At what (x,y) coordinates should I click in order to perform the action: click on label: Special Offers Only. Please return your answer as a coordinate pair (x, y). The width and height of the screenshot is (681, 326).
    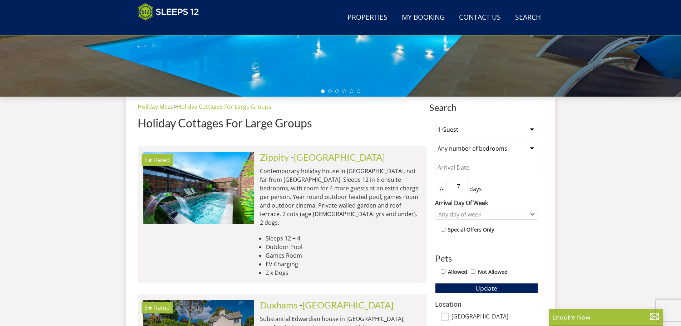
    Looking at the image, I should click on (471, 229).